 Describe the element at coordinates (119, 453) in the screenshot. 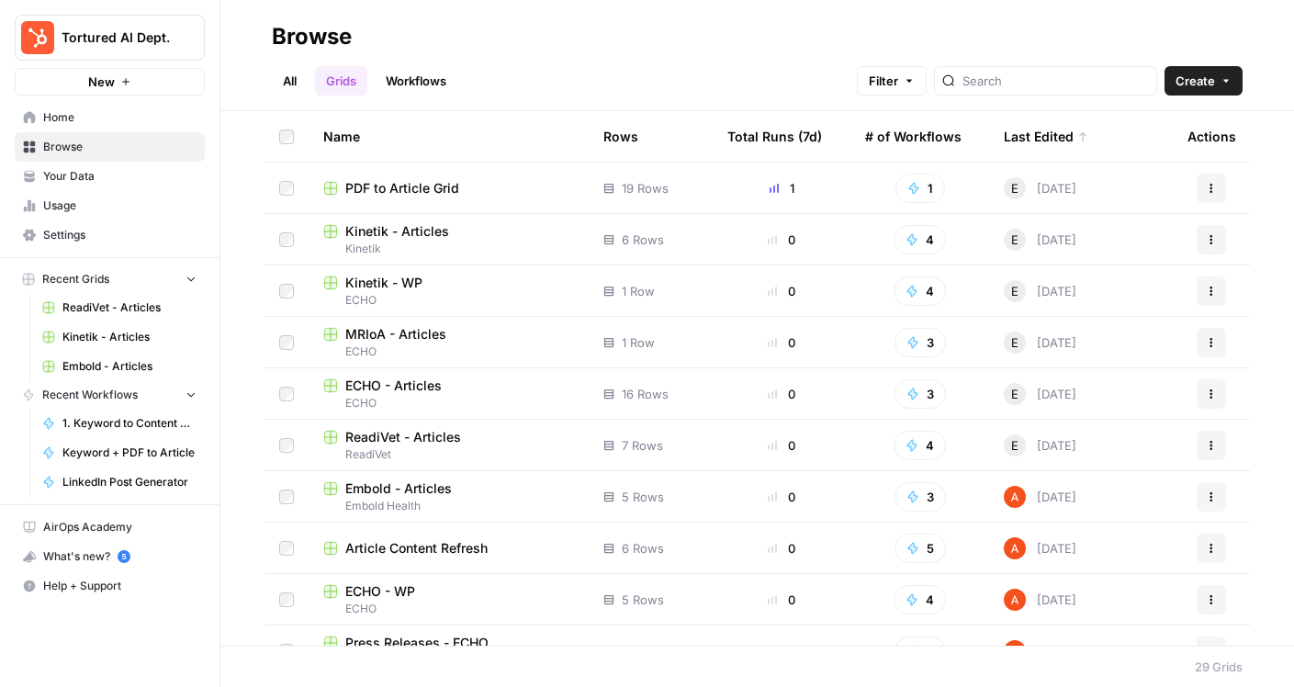

I see `a: Keyword + PDF to Article` at that location.